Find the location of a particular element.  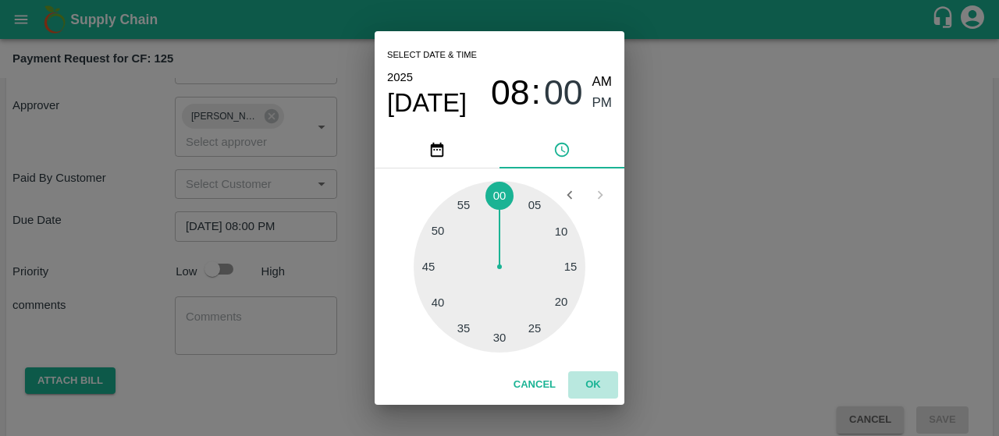

span: Select date & time is located at coordinates (432, 55).